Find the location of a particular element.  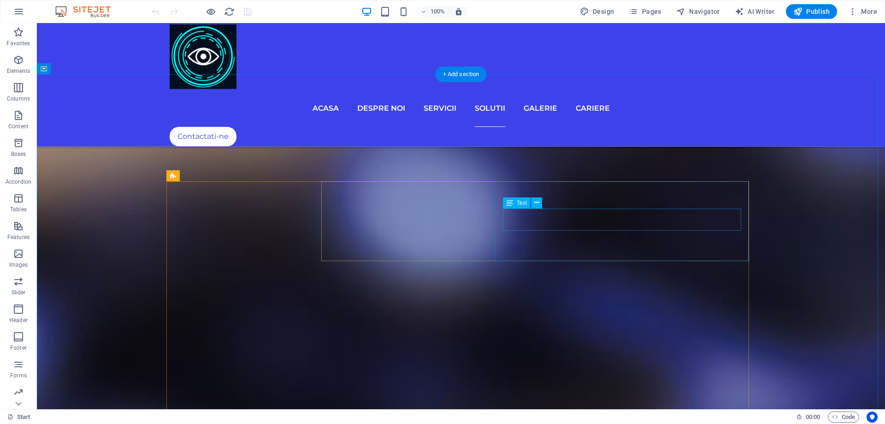

span: Publish is located at coordinates (811, 12).